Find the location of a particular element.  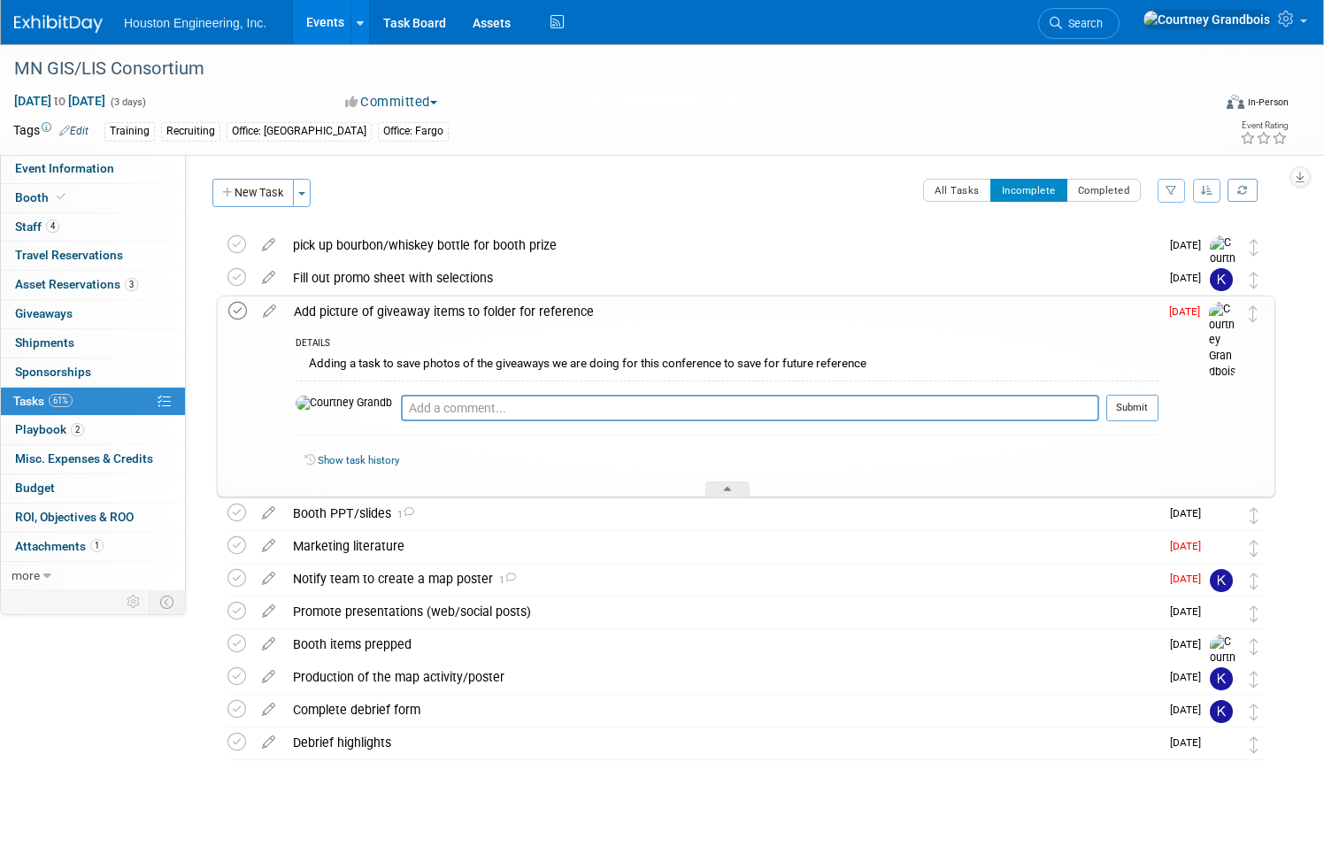

div: Booth items prepped is located at coordinates (721, 644).